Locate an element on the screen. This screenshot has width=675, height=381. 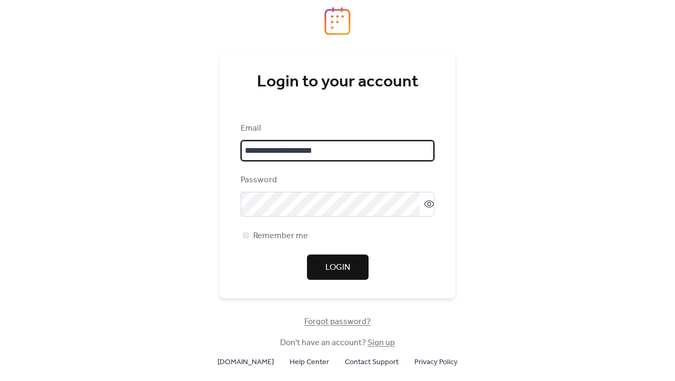
span: Help Center is located at coordinates (309, 362).